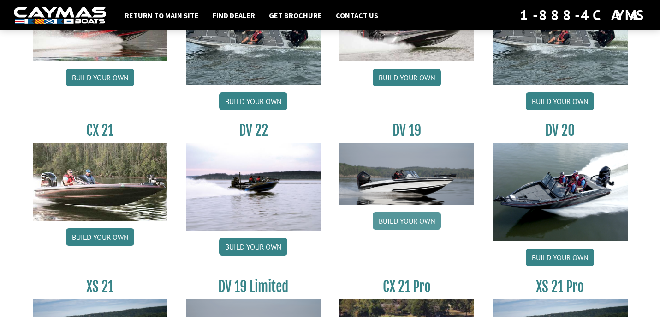  Describe the element at coordinates (253, 130) in the screenshot. I see `h3: DV 22` at that location.